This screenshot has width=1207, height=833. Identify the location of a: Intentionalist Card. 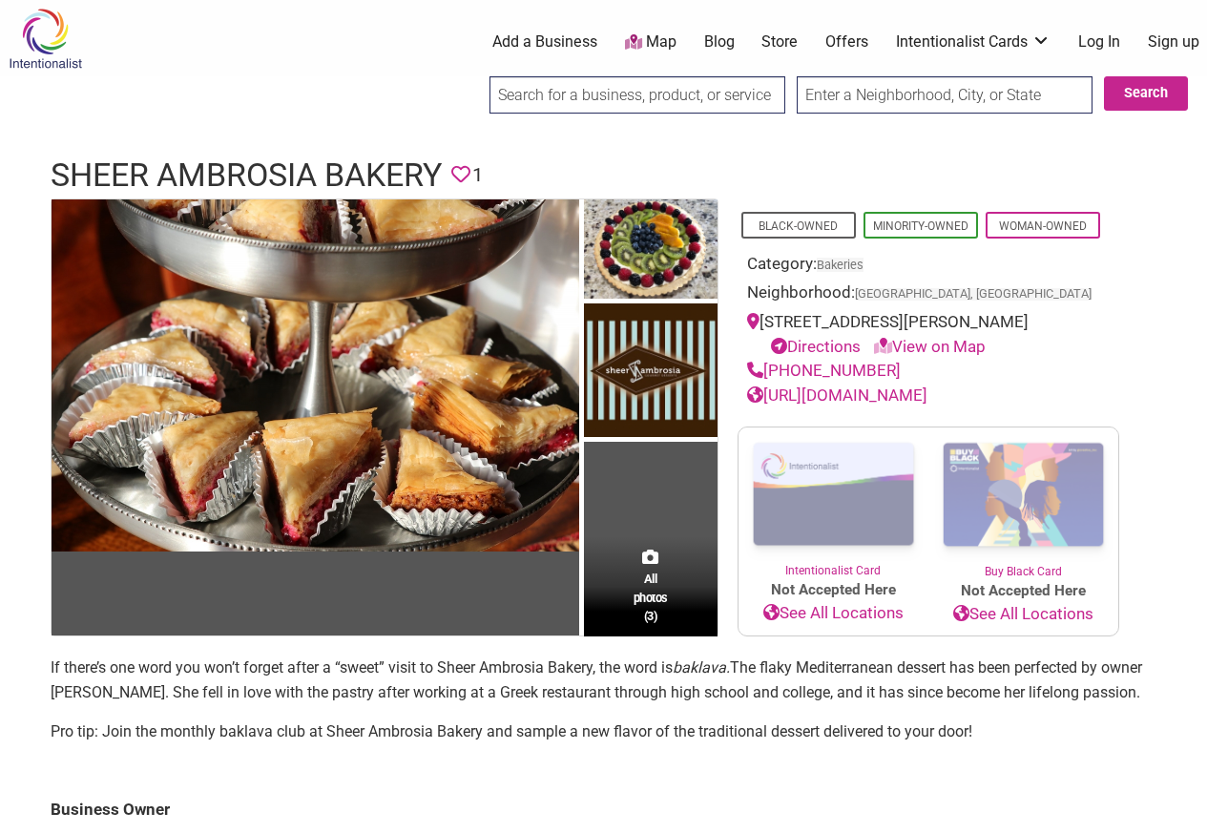
(833, 503).